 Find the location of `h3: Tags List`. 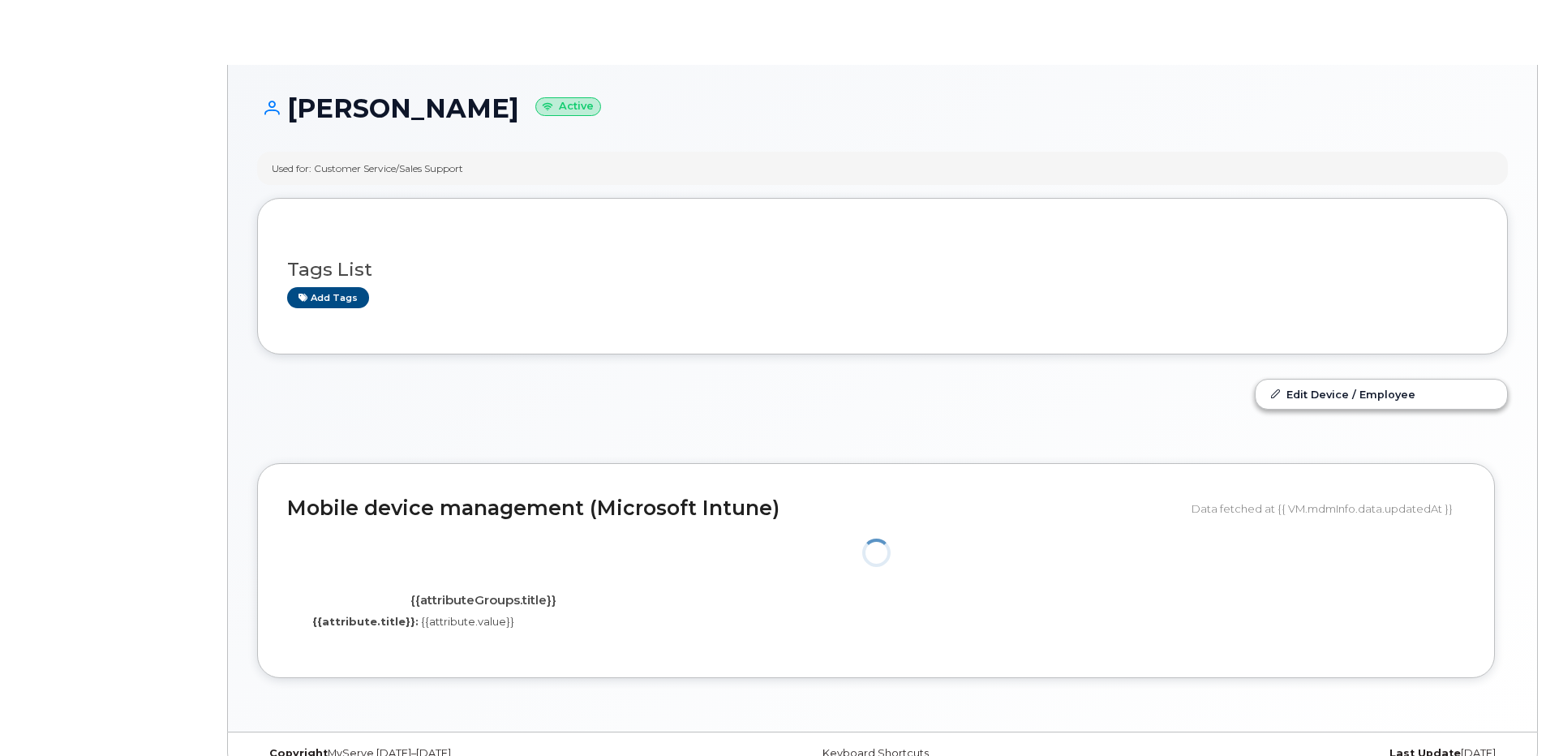

h3: Tags List is located at coordinates (883, 269).